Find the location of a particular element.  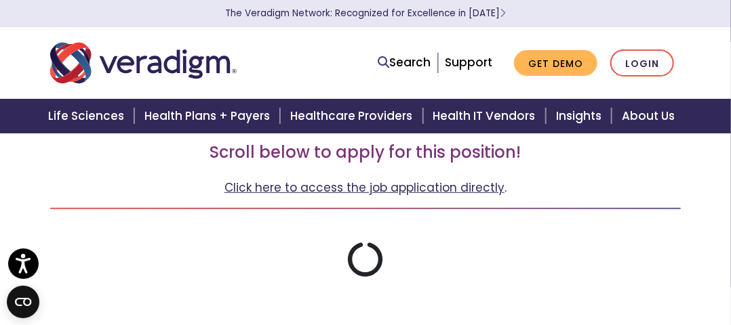

a: Veradigm logo is located at coordinates (143, 63).